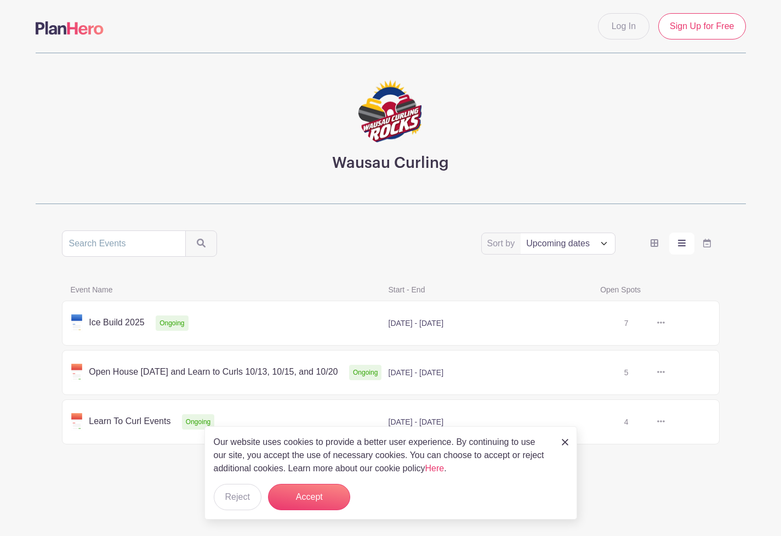 The height and width of the screenshot is (536, 781). What do you see at coordinates (390, 163) in the screenshot?
I see `h3: Wausau Curling` at bounding box center [390, 163].